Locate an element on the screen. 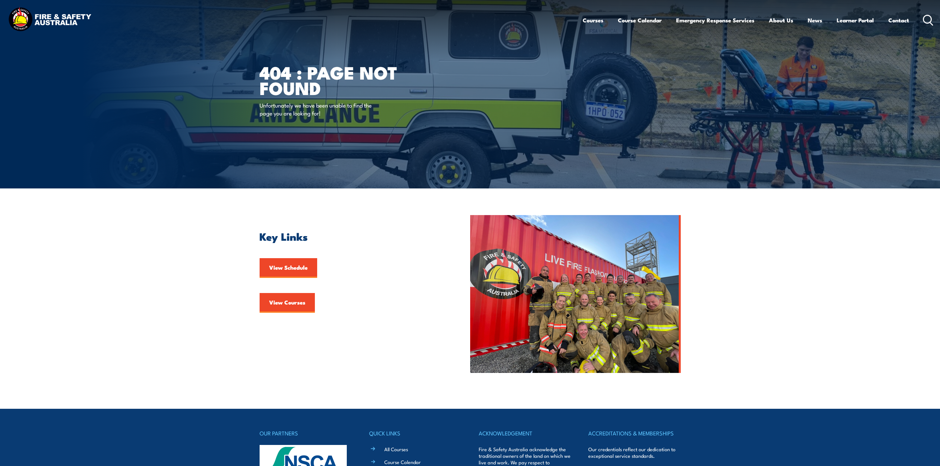  a: News is located at coordinates (815, 20).